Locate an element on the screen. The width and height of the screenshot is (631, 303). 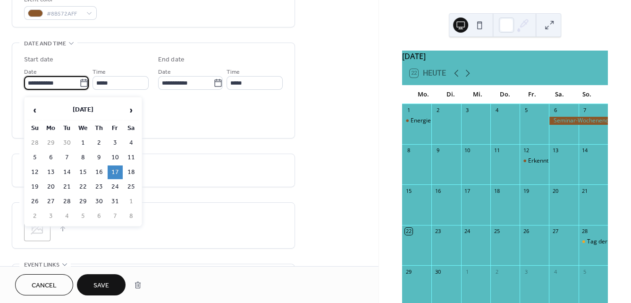
div: 25 is located at coordinates (497, 231).